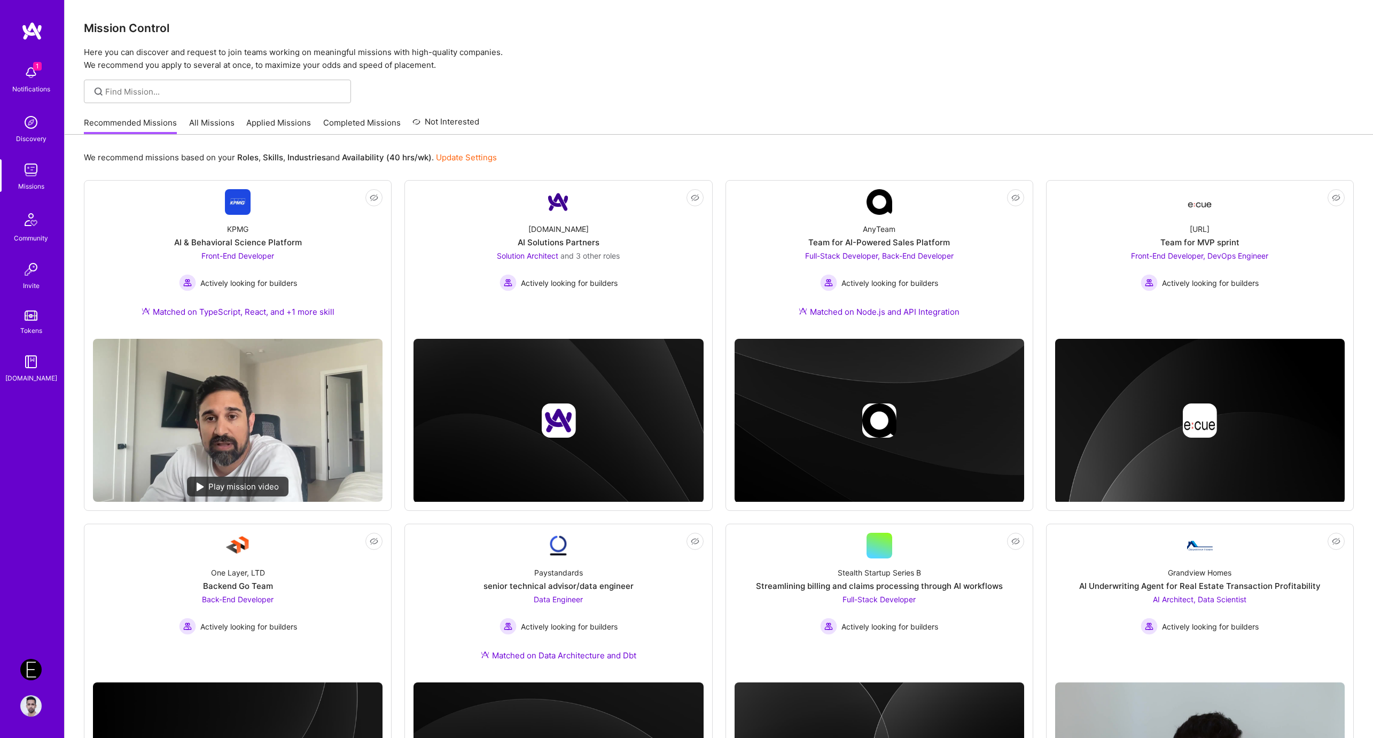  Describe the element at coordinates (224, 91) in the screenshot. I see `input: Find Mission...` at that location.